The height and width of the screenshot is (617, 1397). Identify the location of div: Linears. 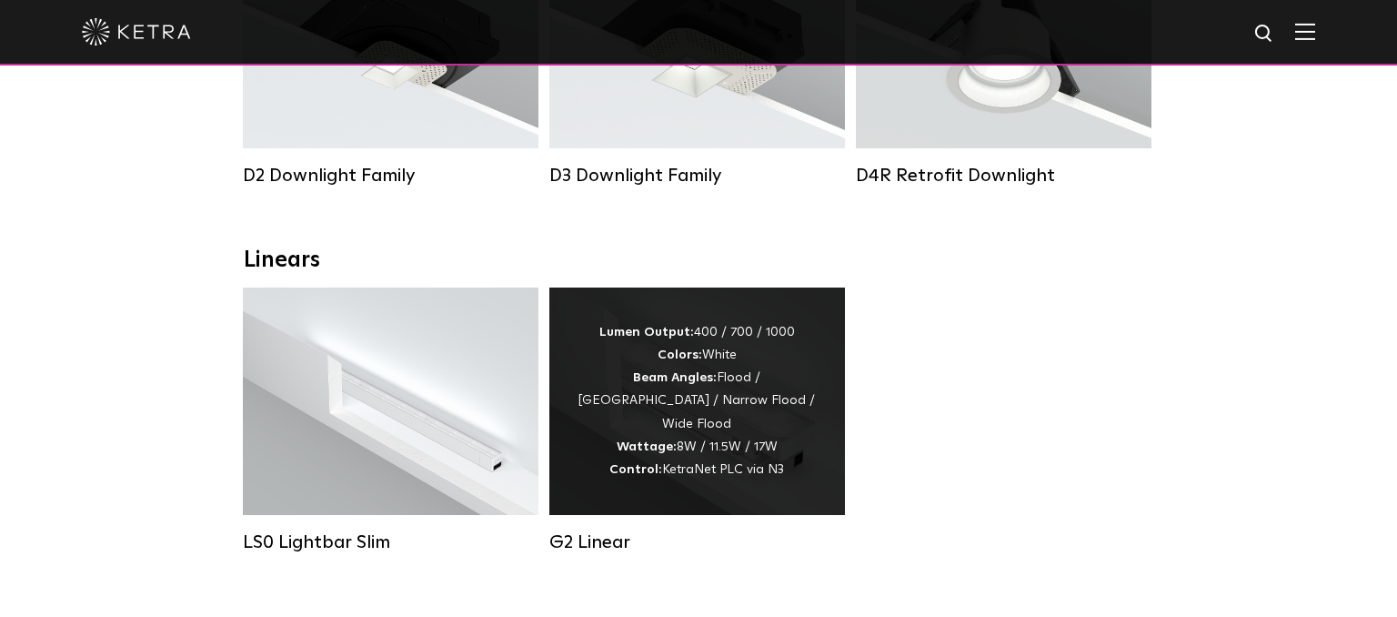
(699, 260).